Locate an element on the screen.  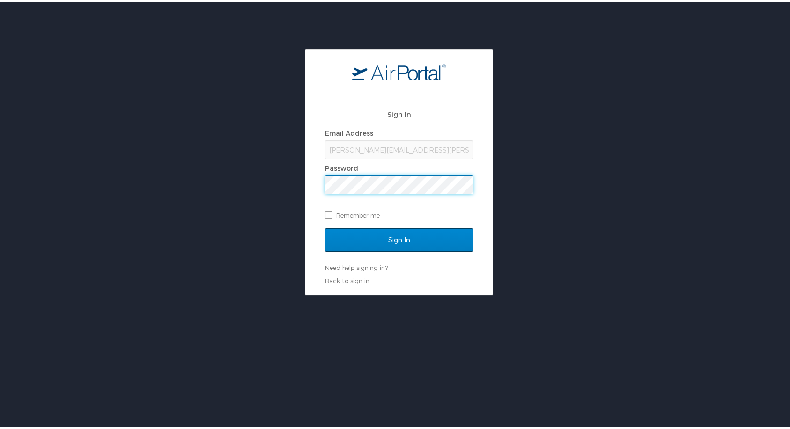
h2: Sign In is located at coordinates (399, 112).